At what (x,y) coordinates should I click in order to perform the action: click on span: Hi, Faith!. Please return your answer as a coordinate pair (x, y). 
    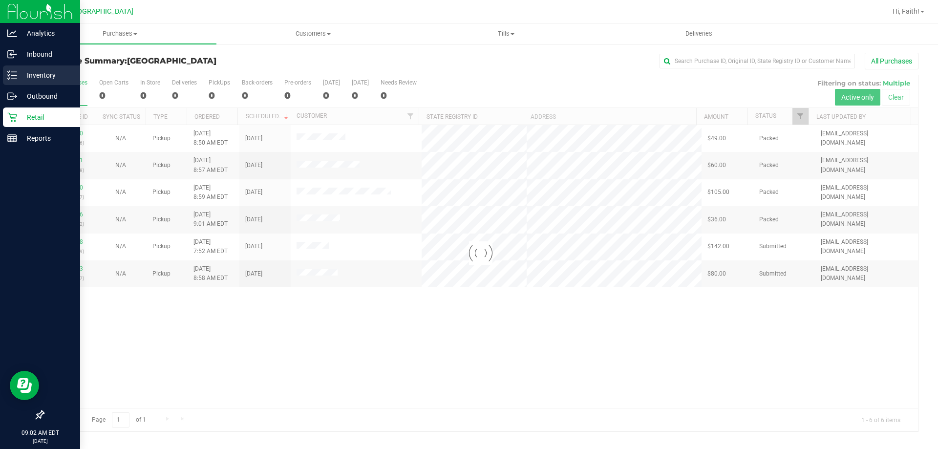
    Looking at the image, I should click on (906, 11).